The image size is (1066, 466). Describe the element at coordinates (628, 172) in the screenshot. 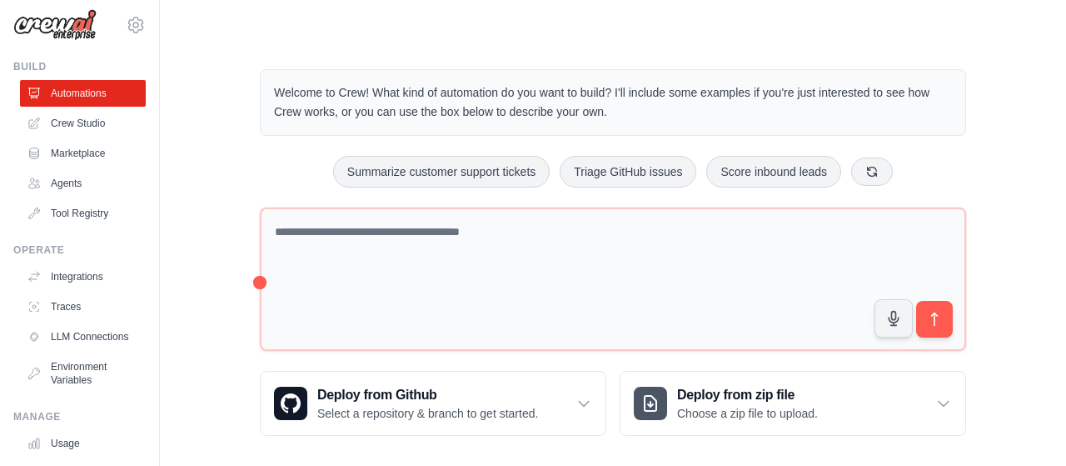

I see `button: Triage GitHub issues` at that location.